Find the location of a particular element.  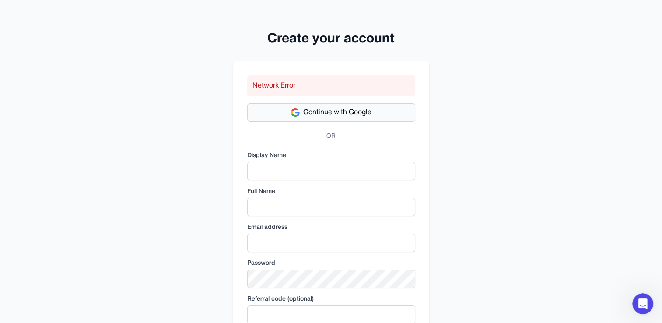

button: Continue with Google is located at coordinates (331, 112).